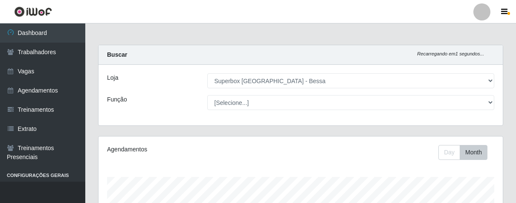 This screenshot has height=203, width=516. Describe the element at coordinates (113, 78) in the screenshot. I see `label: Loja` at that location.